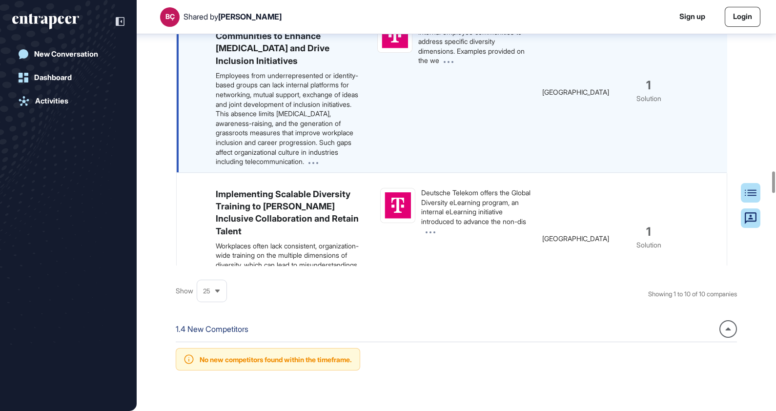  What do you see at coordinates (692, 294) in the screenshot?
I see `div: Showing 1 to 10 of 10 companies` at bounding box center [692, 294].